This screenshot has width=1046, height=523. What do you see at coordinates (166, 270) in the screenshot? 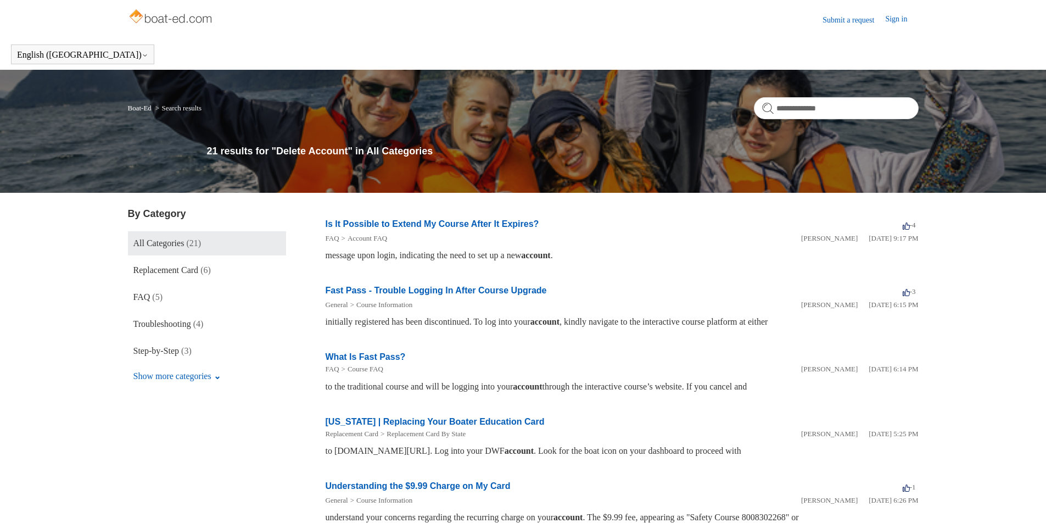
I see `span: Replacement Card` at bounding box center [166, 270].